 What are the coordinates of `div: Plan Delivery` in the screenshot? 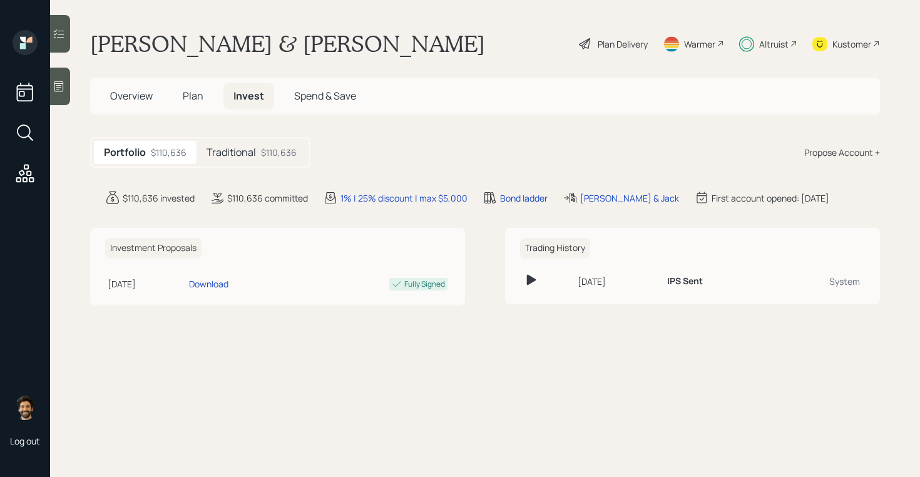 It's located at (623, 44).